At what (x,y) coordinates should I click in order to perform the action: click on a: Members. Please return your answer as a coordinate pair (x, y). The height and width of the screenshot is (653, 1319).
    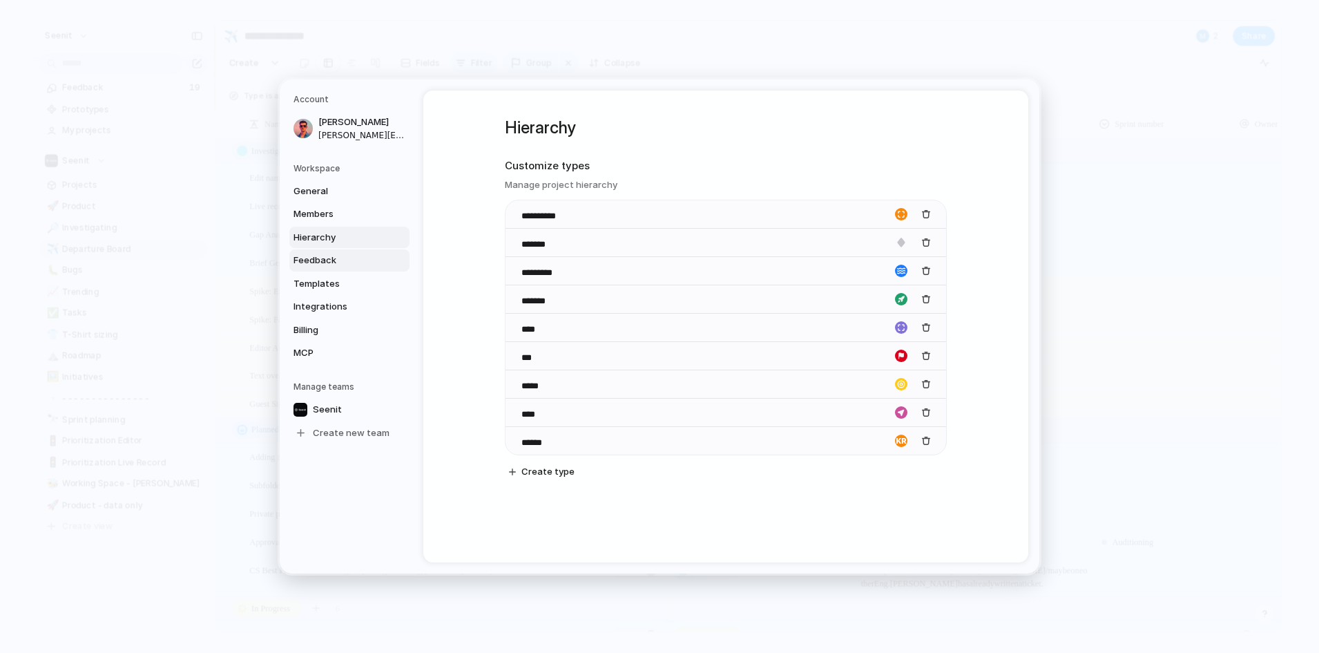
    Looking at the image, I should click on (350, 214).